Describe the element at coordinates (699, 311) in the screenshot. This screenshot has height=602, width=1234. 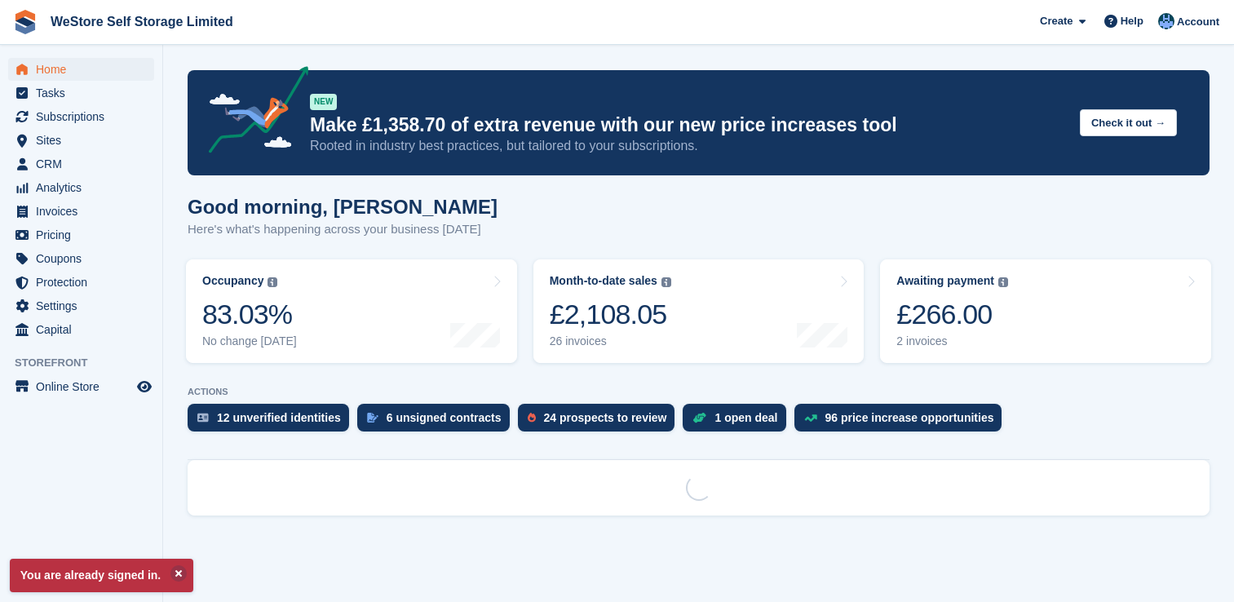
I see `a: Month-to-date sales £2,108.05 26 invoices` at that location.